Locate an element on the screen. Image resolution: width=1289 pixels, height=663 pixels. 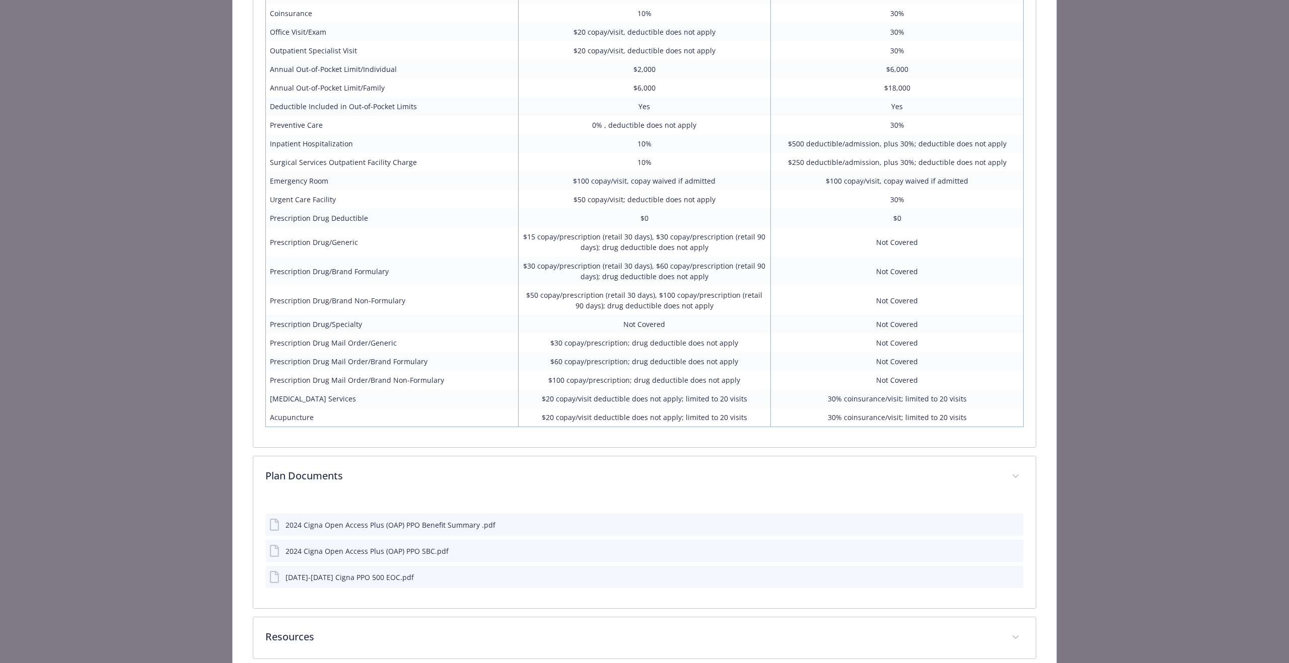
div: Resources is located at coordinates (644, 638).